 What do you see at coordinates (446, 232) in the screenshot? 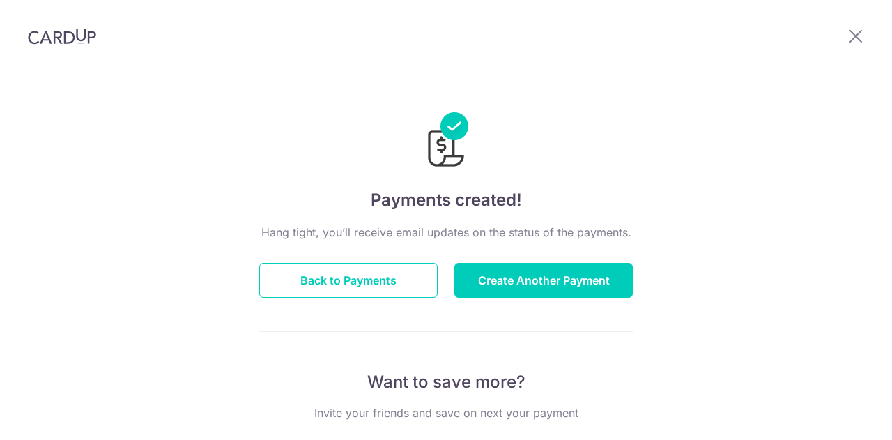
I see `p: Hang tight, you’ll receive email updates on the status of the payments.` at bounding box center [446, 232].